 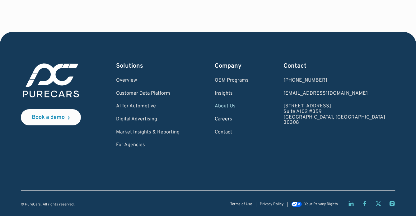 What do you see at coordinates (334, 94) in the screenshot?
I see `a: Email us` at bounding box center [334, 94].